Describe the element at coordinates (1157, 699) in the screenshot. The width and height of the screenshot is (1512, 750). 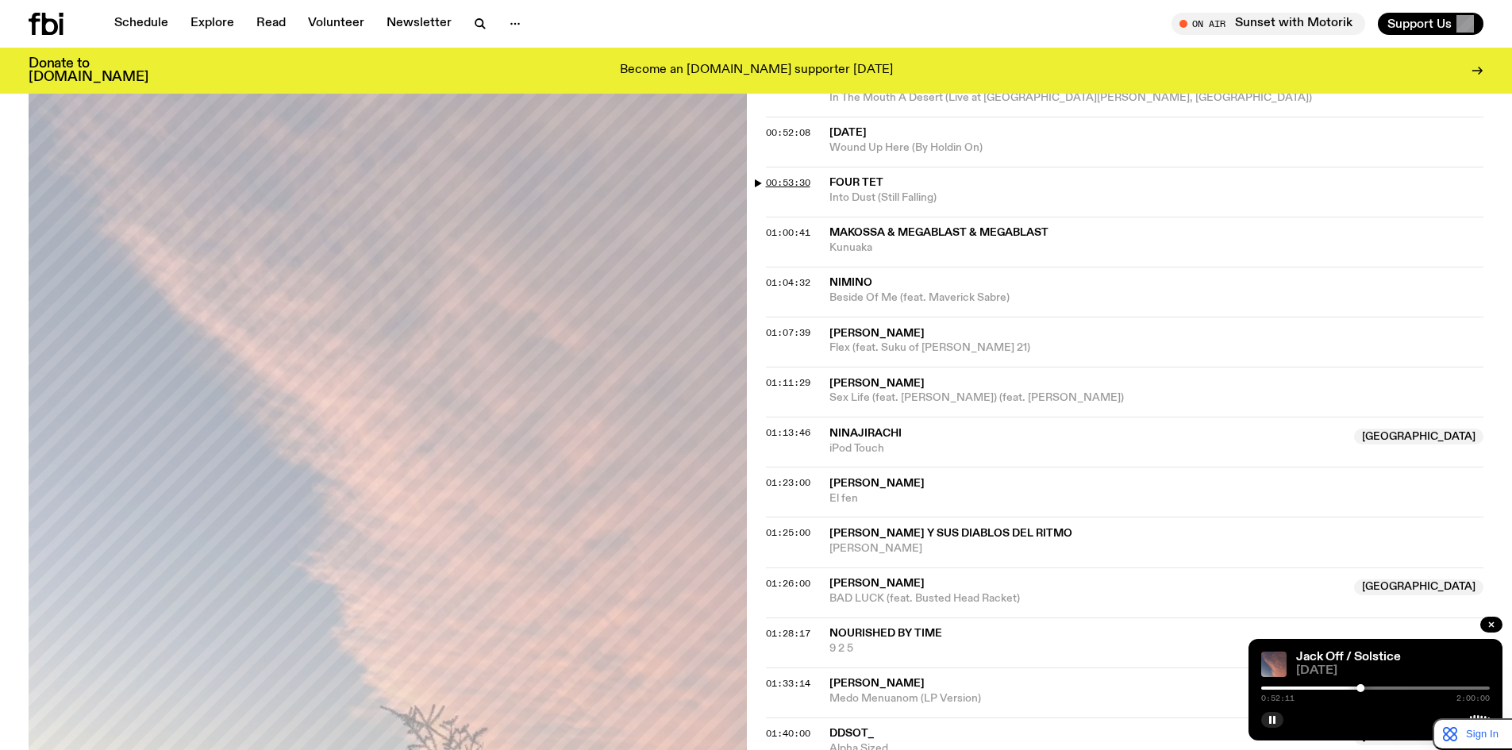
I see `span: Medo Menuanom (LP Version)` at that location.